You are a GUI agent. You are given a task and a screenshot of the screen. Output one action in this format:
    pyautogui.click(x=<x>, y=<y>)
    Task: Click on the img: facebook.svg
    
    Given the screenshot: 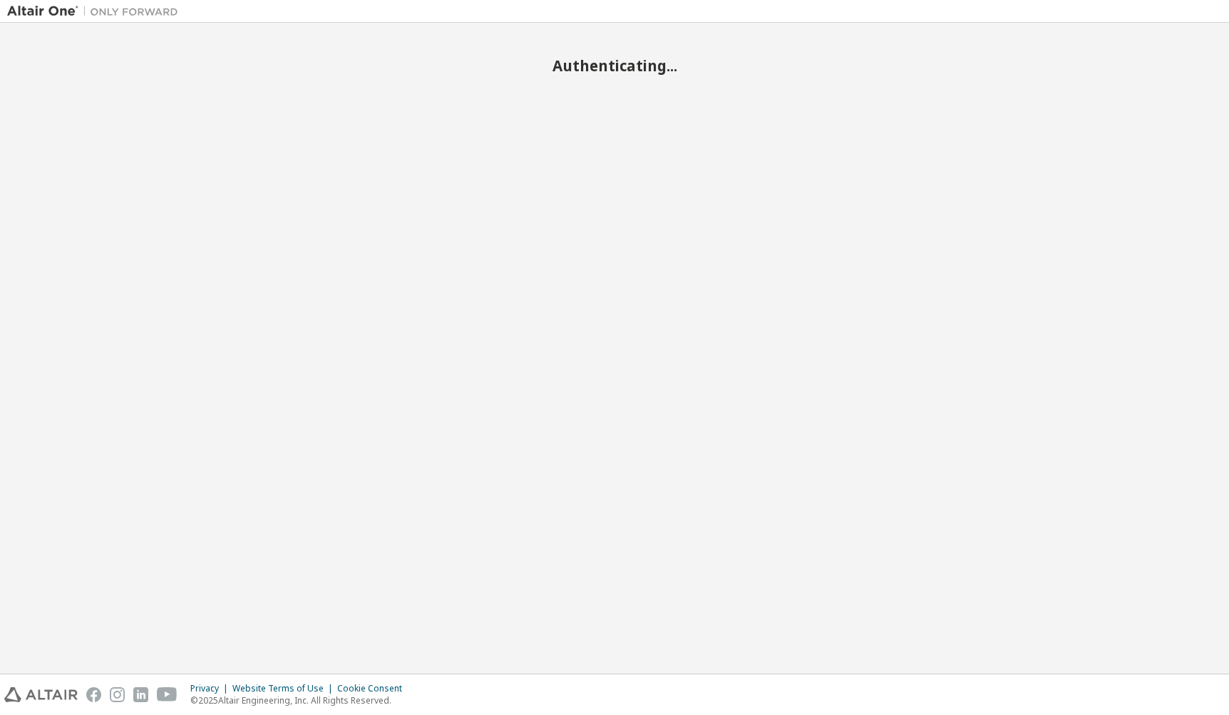 What is the action you would take?
    pyautogui.click(x=93, y=694)
    